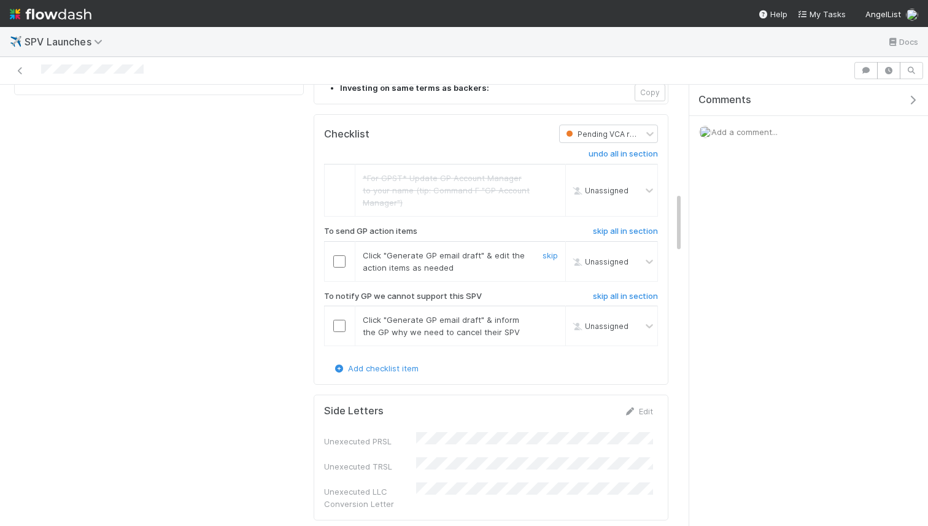 The image size is (928, 526). What do you see at coordinates (446, 190) in the screenshot?
I see `span: *For GPST* Update GP Account Manager to your name (tip: Command F "GP Account Manager")` at bounding box center [446, 190].